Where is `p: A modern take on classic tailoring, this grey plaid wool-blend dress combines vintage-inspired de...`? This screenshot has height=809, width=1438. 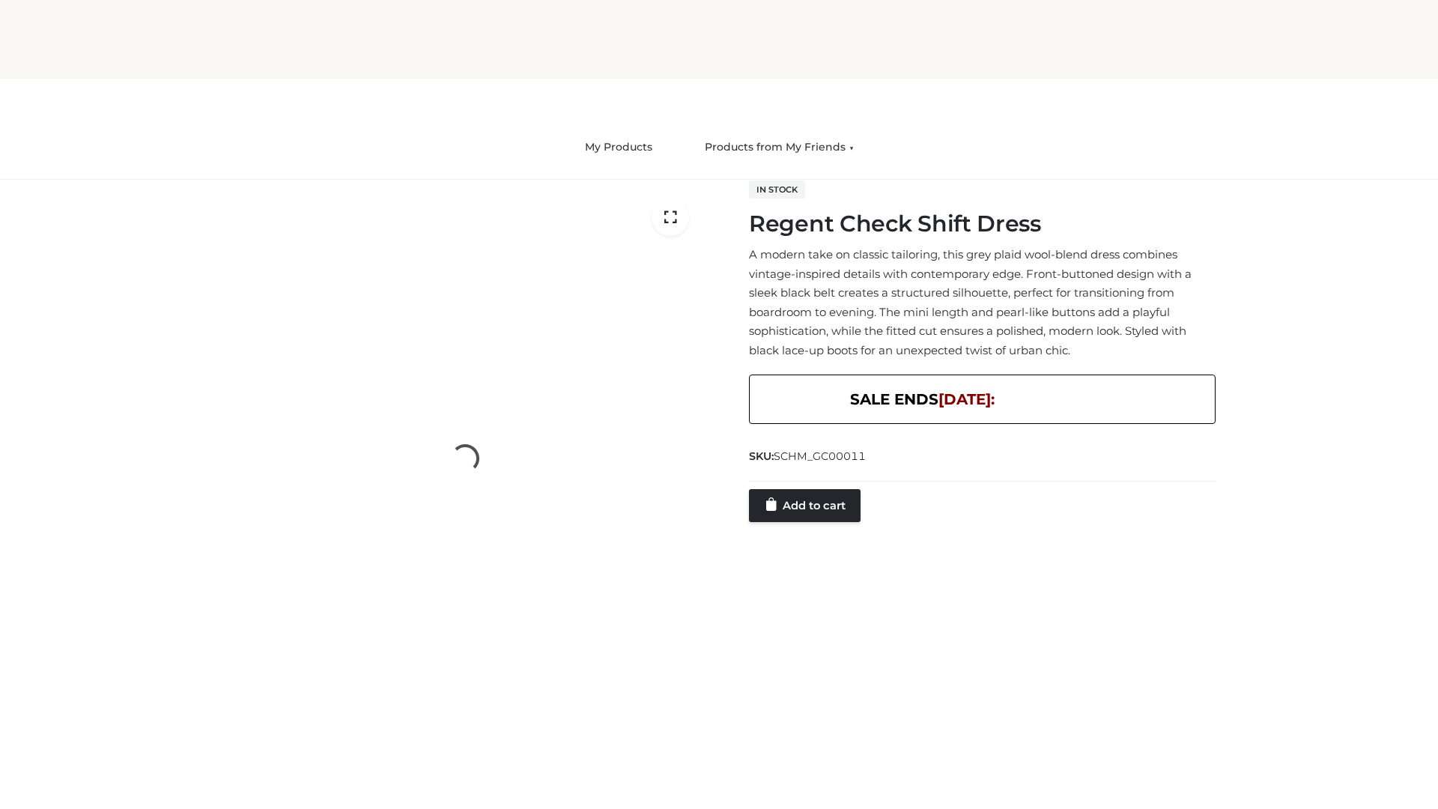 p: A modern take on classic tailoring, this grey plaid wool-blend dress combines vintage-inspired de... is located at coordinates (982, 302).